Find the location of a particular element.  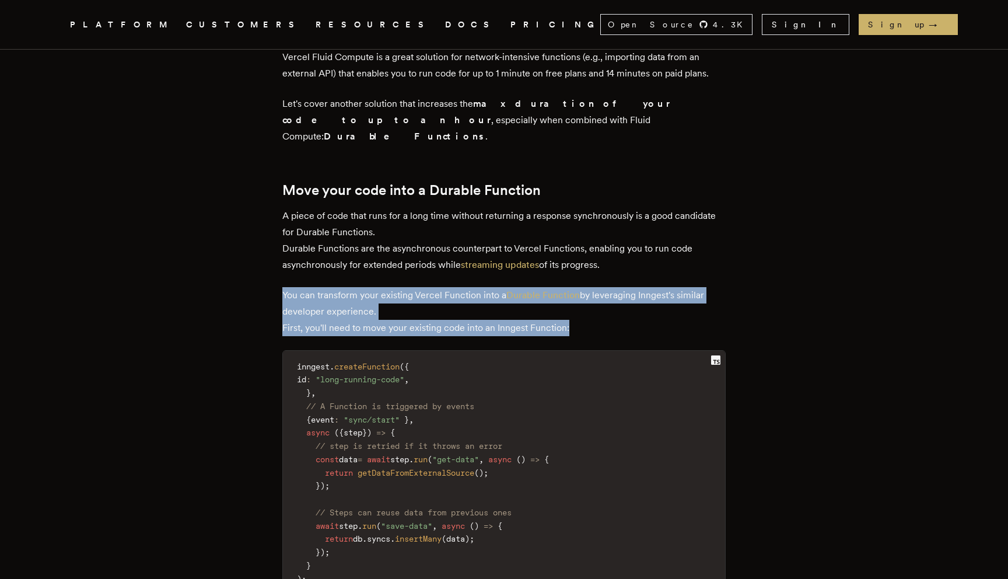

button: PLATFORM is located at coordinates (121, 25).